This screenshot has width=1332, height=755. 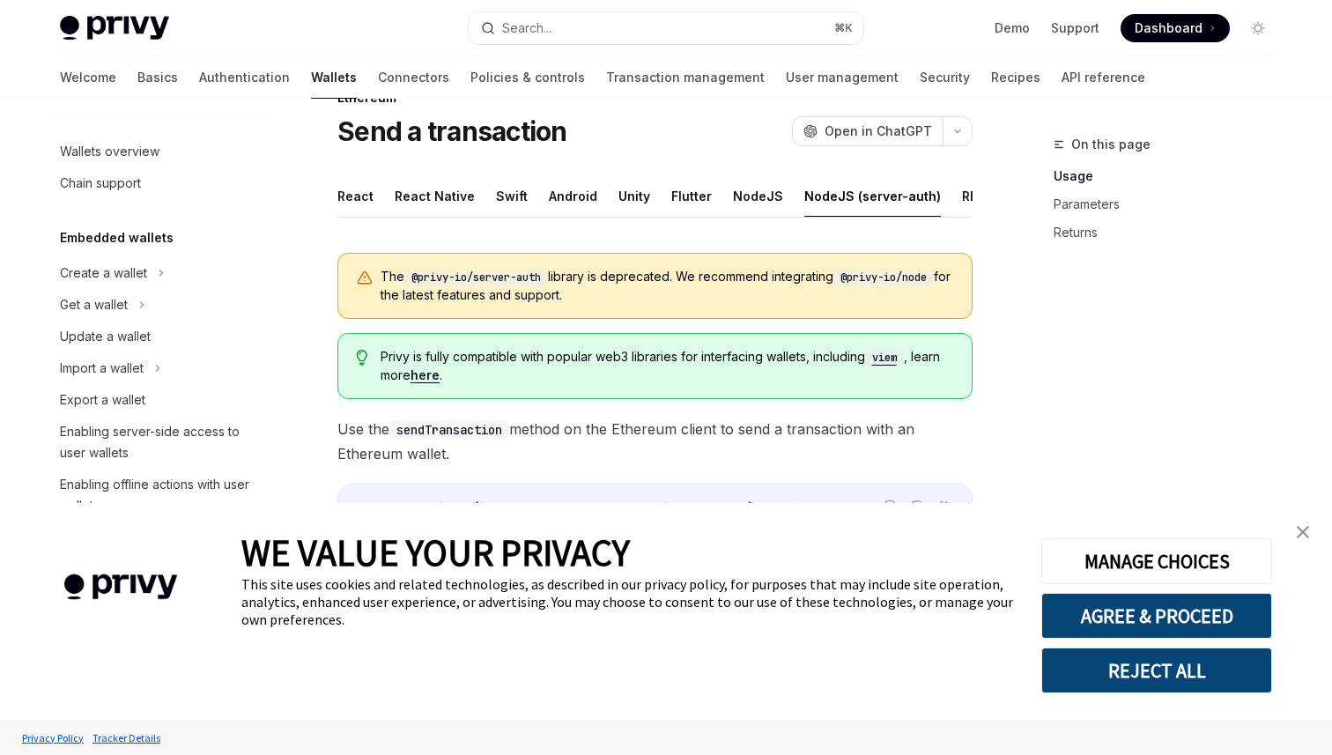 I want to click on button: NodeJS (server-auth), so click(x=872, y=196).